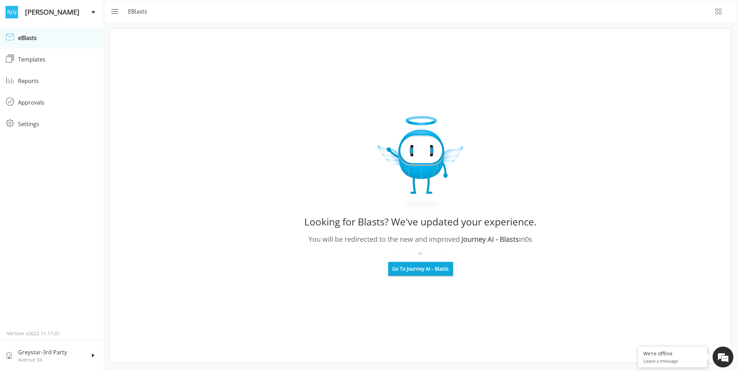 Image resolution: width=737 pixels, height=371 pixels. I want to click on button: Go To Journey AI - Blasts, so click(421, 269).